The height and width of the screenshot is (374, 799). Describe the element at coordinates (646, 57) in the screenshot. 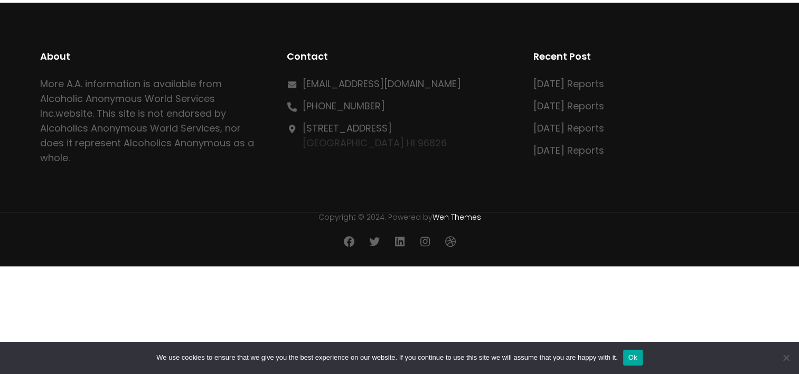

I see `h2: Recent Post` at that location.